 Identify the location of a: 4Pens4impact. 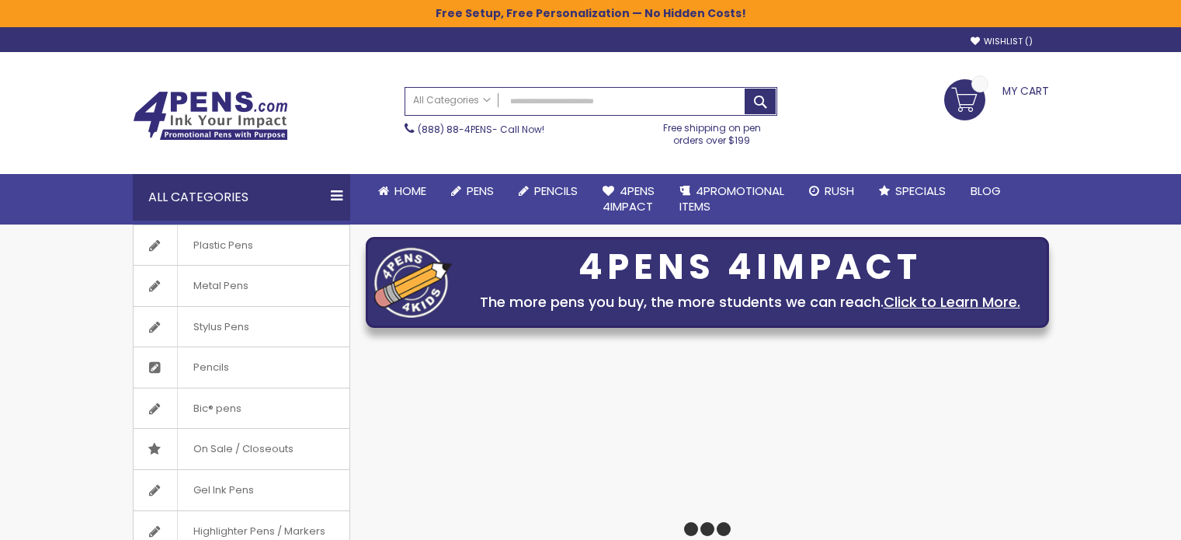
(628, 199).